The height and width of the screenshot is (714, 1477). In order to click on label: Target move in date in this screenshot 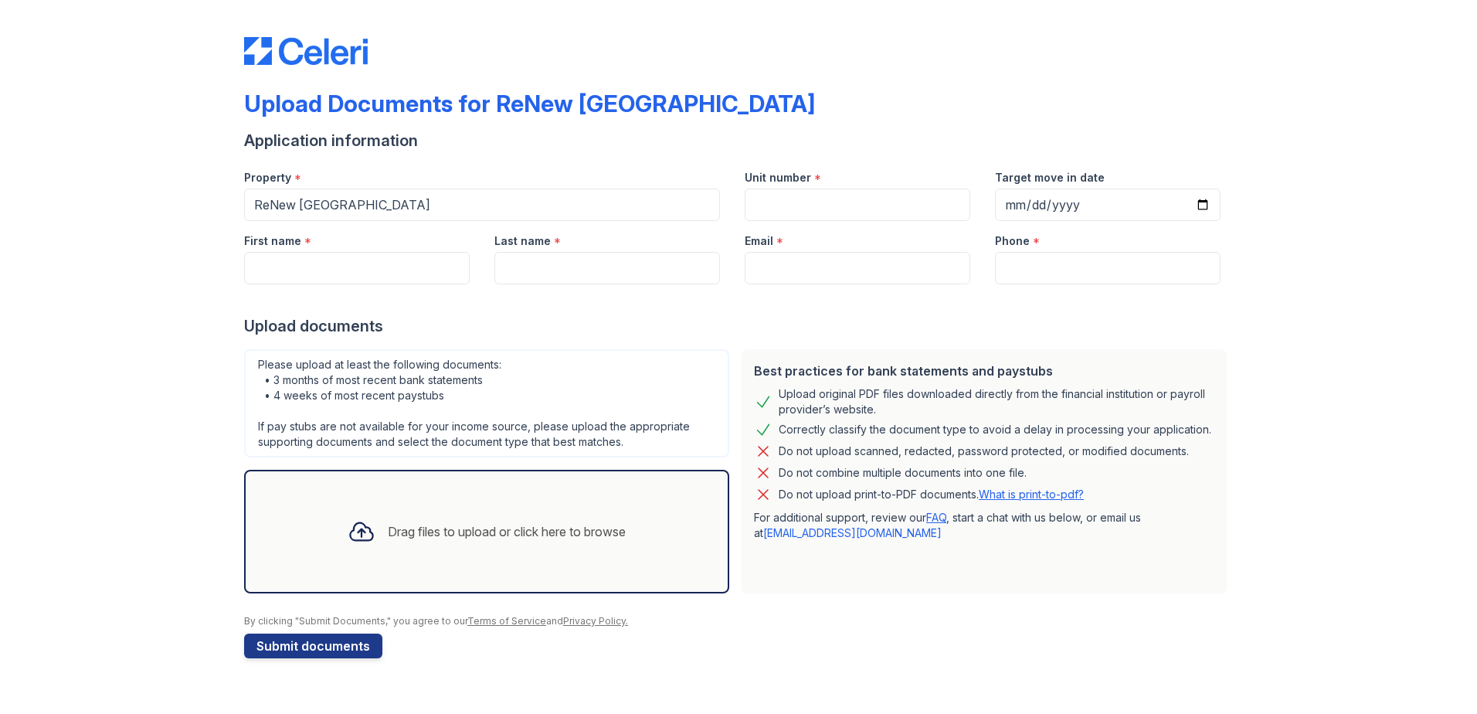, I will do `click(1050, 178)`.